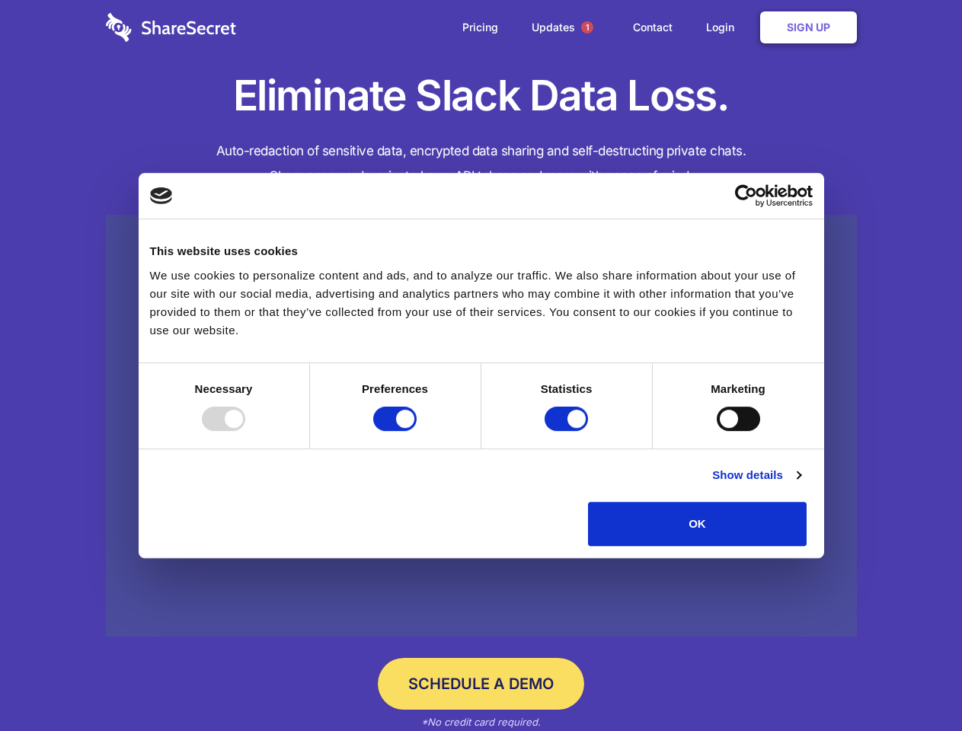 The width and height of the screenshot is (962, 731). I want to click on a: Usercentrics Cookiebot - opens in a new window, so click(745, 196).